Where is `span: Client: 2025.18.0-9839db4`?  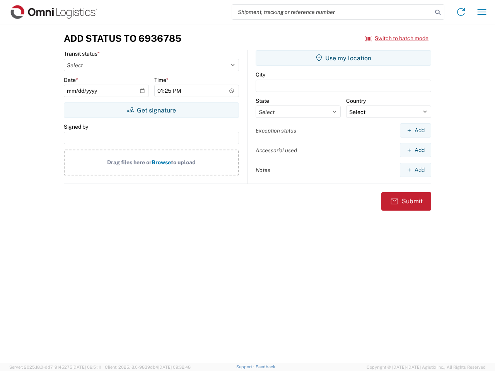 span: Client: 2025.18.0-9839db4 is located at coordinates (148, 367).